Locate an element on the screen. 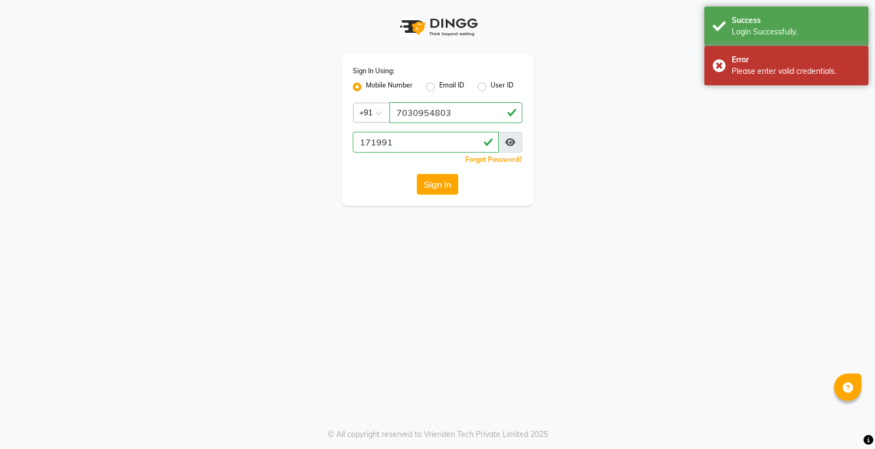  div: Login Successfully. is located at coordinates (795, 32).